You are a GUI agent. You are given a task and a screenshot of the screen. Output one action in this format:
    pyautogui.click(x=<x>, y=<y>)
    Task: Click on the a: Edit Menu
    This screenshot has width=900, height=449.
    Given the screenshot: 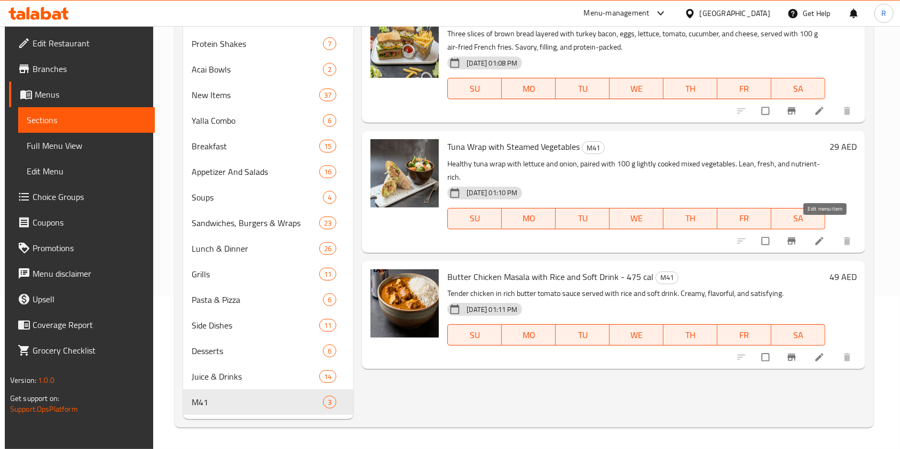 What is the action you would take?
    pyautogui.click(x=86, y=171)
    